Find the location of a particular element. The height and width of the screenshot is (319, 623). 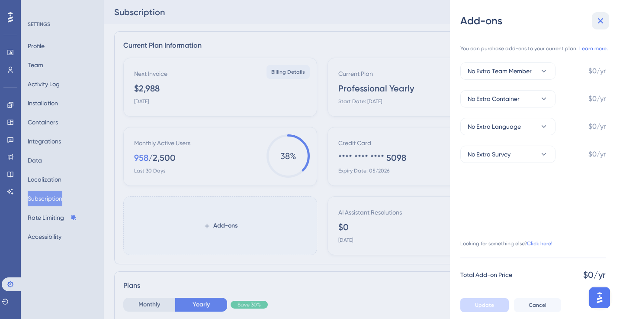

button: No Extra Team Member is located at coordinates (508, 71).